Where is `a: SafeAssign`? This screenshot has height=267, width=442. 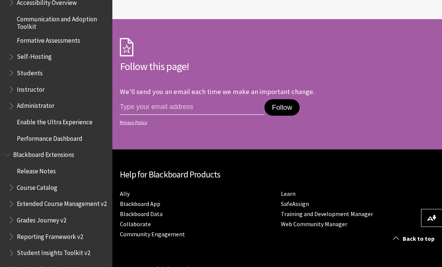
a: SafeAssign is located at coordinates (295, 204).